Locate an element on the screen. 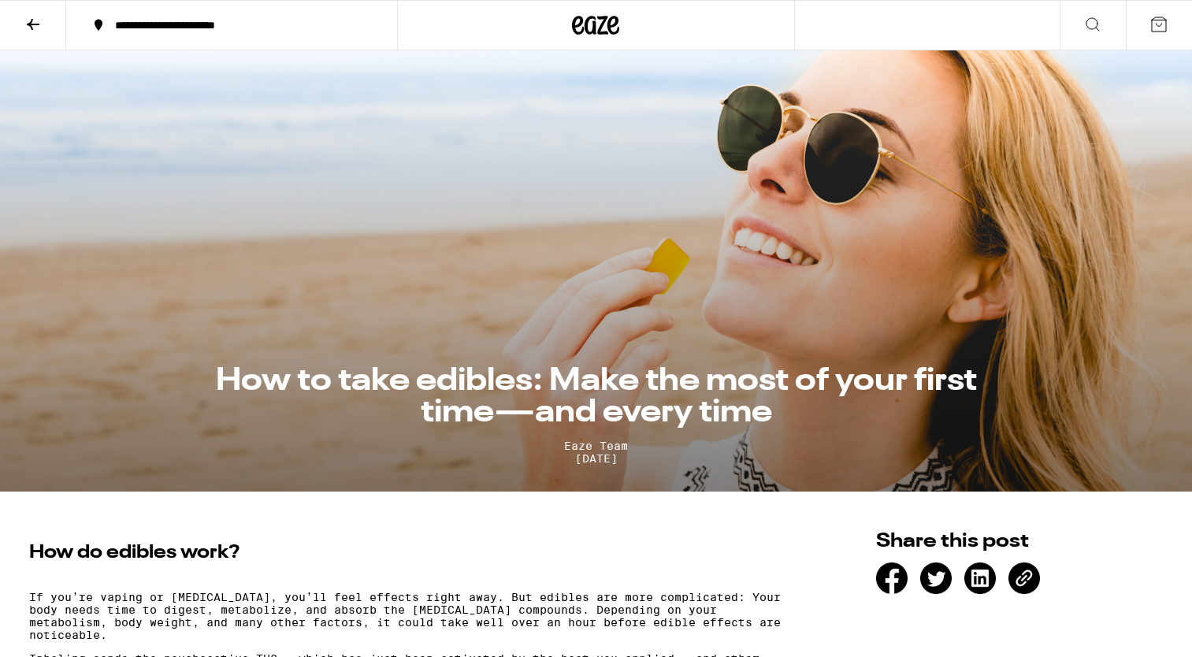 The image size is (1192, 657). h1: How to take edibles: Make the most of your first time—and every time is located at coordinates (597, 397).